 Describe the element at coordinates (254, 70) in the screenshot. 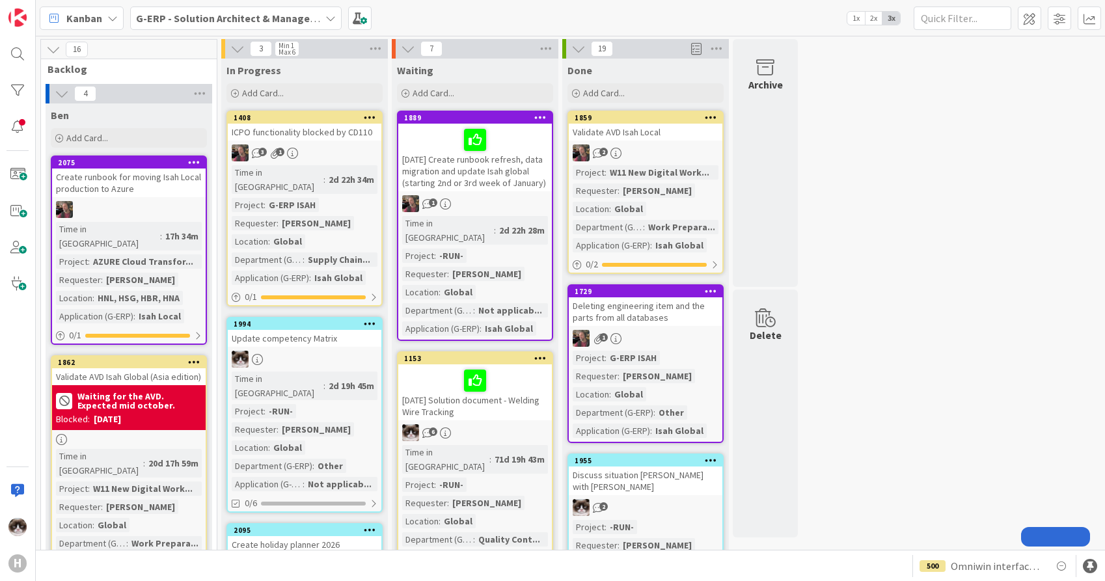

I see `span: In Progress` at that location.